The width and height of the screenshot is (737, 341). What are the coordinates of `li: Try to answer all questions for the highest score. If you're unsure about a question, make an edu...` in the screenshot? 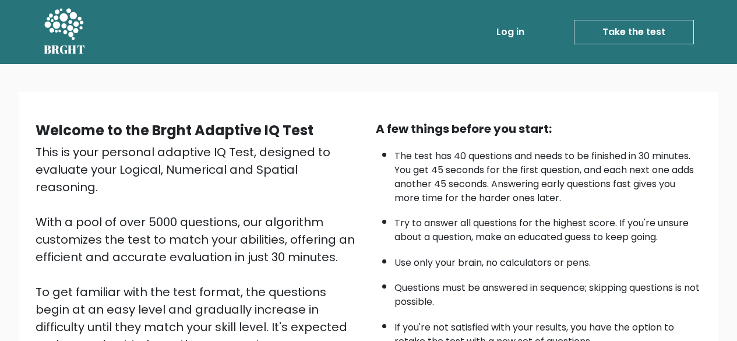 It's located at (548, 227).